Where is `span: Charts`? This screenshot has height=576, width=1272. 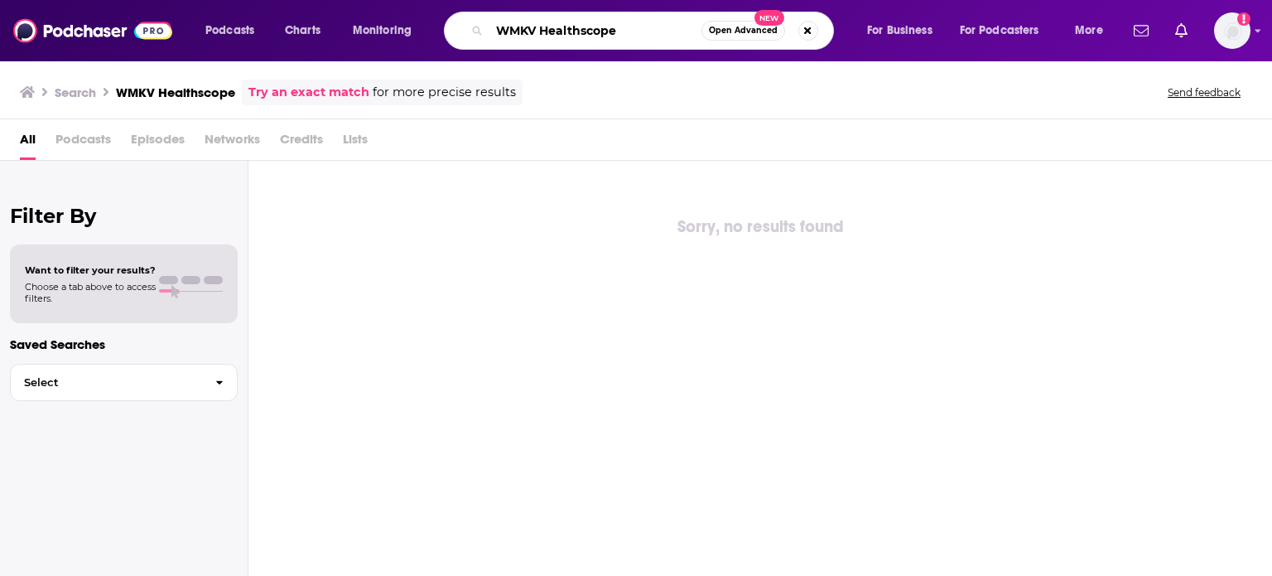 span: Charts is located at coordinates (302, 31).